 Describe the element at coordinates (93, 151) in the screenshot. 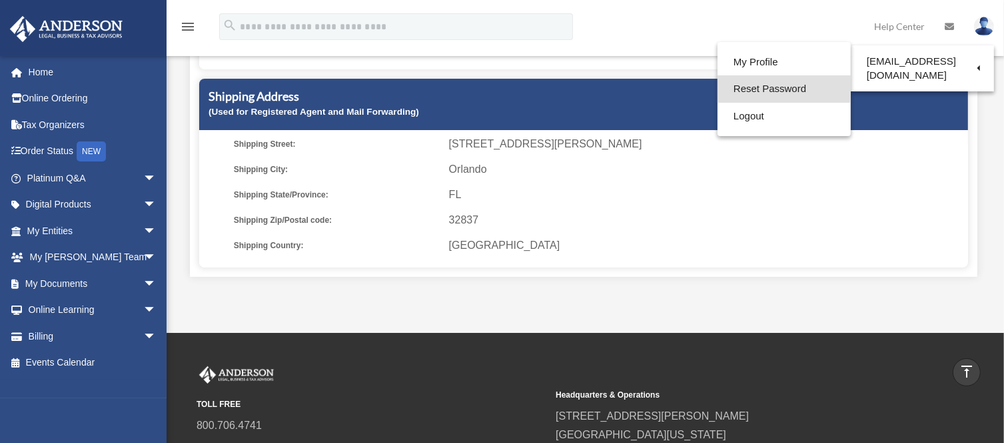

I see `a: Order StatusNEW` at that location.